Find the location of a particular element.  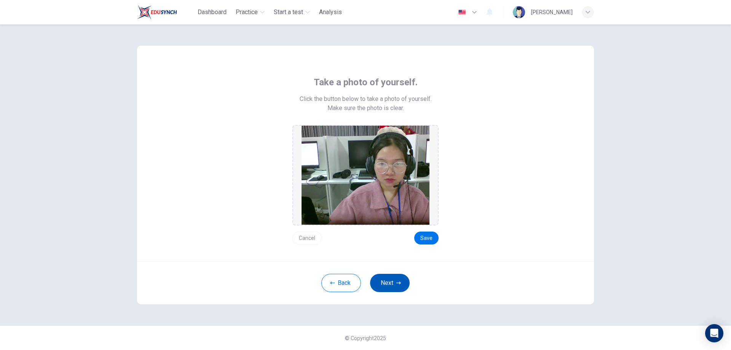

a: Dashboard is located at coordinates (212, 12).